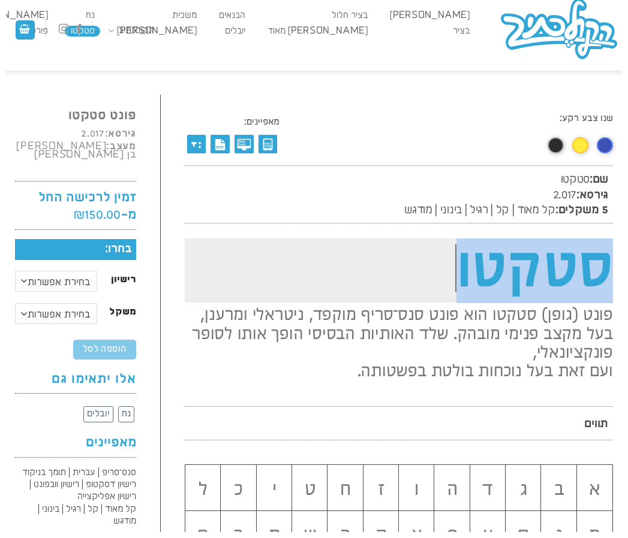 This screenshot has width=628, height=538. I want to click on h2: ה, so click(451, 490).